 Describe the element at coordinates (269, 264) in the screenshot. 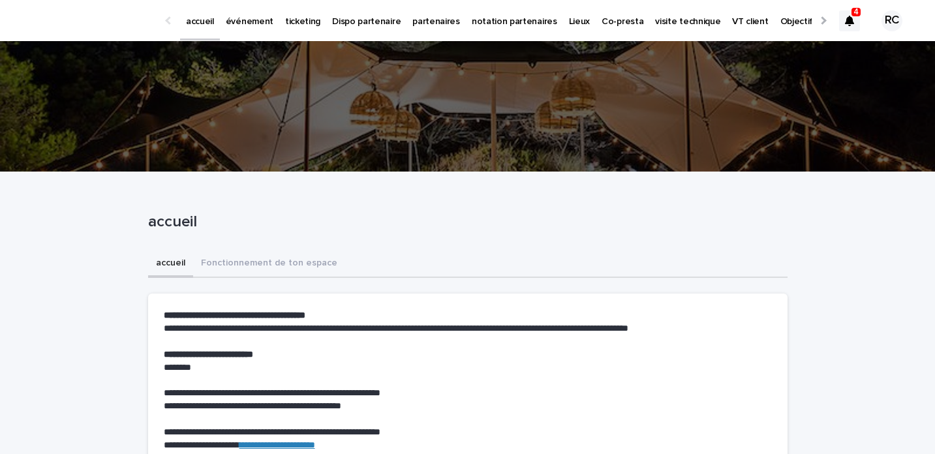

I see `button: Fonctionnement de ton espace` at that location.